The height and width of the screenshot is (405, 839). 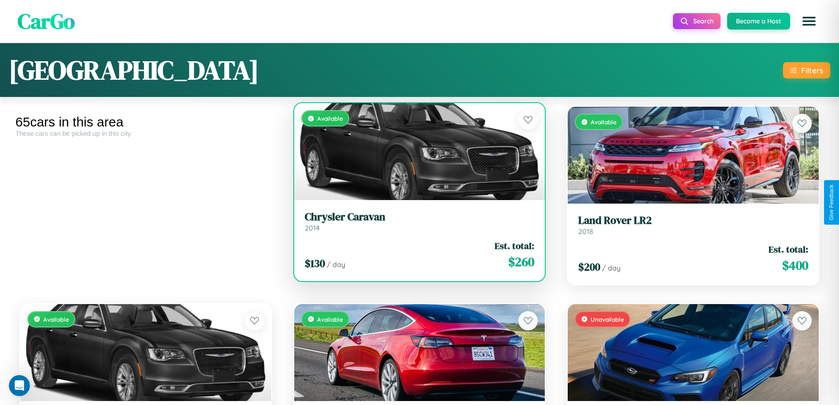 I want to click on div: Give Feedback, so click(x=832, y=202).